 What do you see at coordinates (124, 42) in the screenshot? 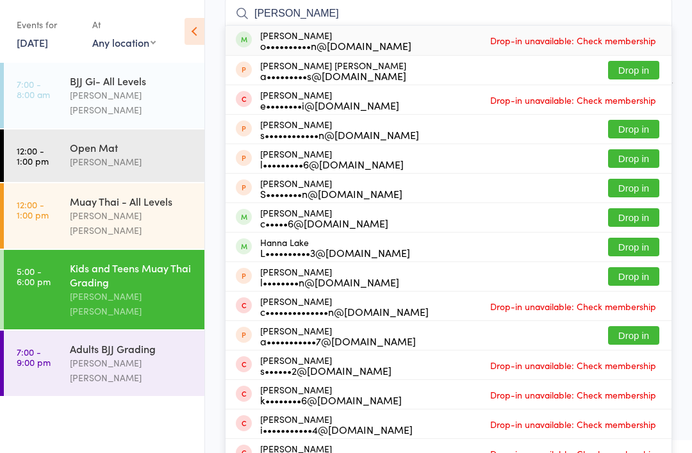
I see `div: Any location` at bounding box center [124, 42].